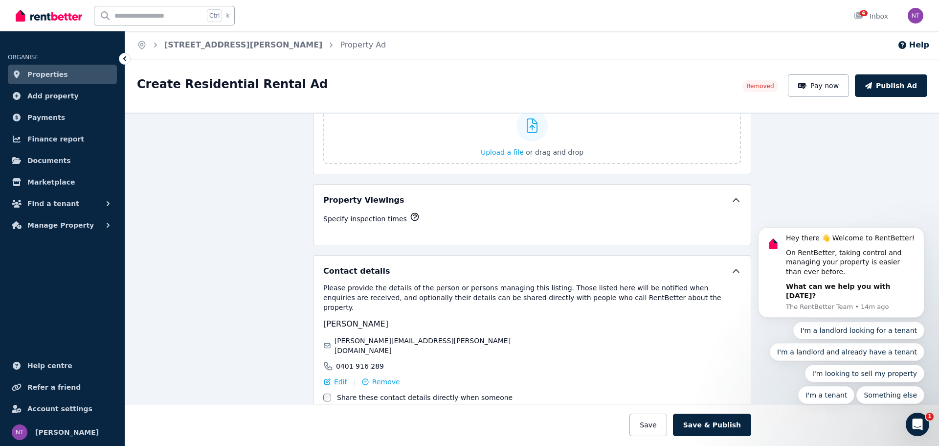  Describe the element at coordinates (23, 57) in the screenshot. I see `span: ORGANISE` at that location.